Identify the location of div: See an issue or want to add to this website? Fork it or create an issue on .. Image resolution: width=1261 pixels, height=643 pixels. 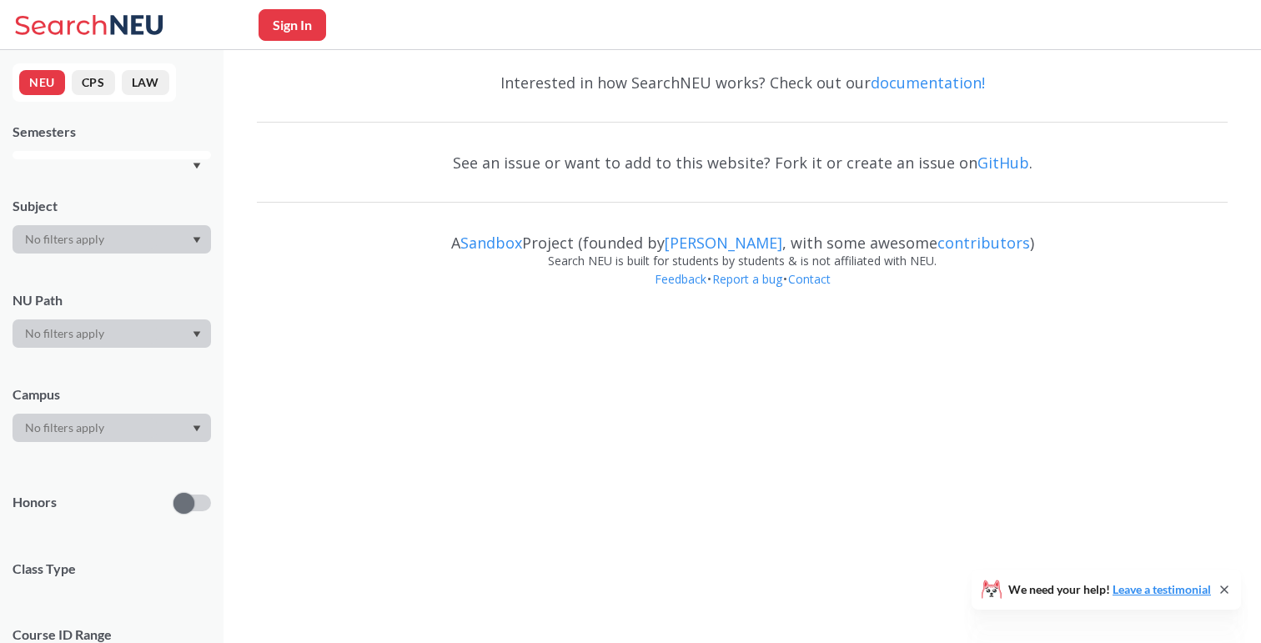
(742, 163).